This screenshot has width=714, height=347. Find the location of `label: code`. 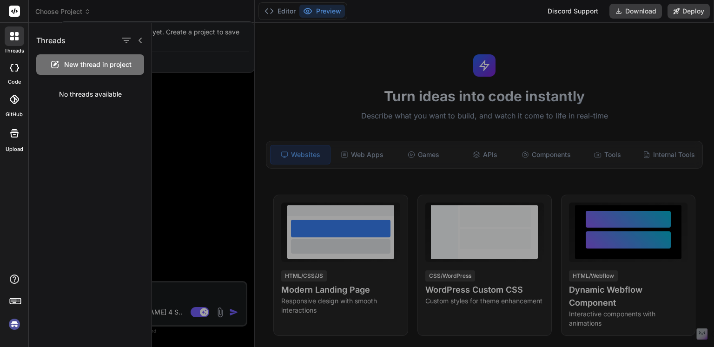

label: code is located at coordinates (14, 82).